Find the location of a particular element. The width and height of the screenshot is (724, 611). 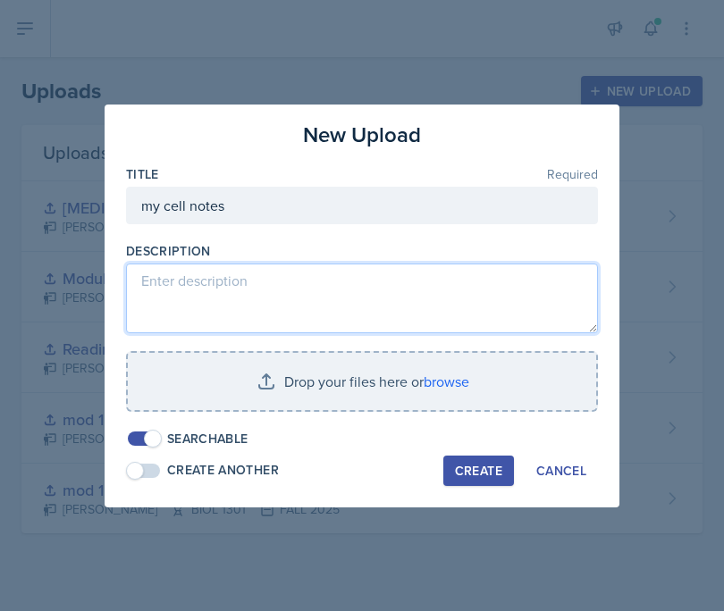

div: Cancel is located at coordinates (561, 471).